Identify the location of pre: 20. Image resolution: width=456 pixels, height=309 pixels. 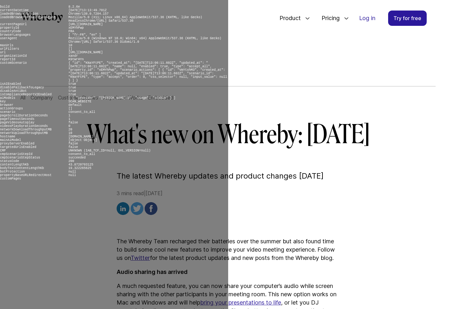
(70, 129).